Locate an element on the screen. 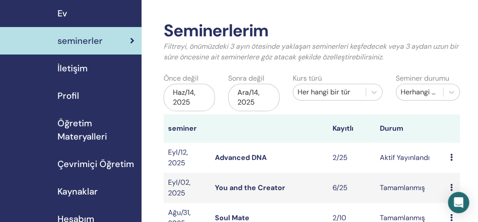 Image resolution: width=478 pixels, height=222 pixels. div: Herhangi bir durum is located at coordinates (420, 92).